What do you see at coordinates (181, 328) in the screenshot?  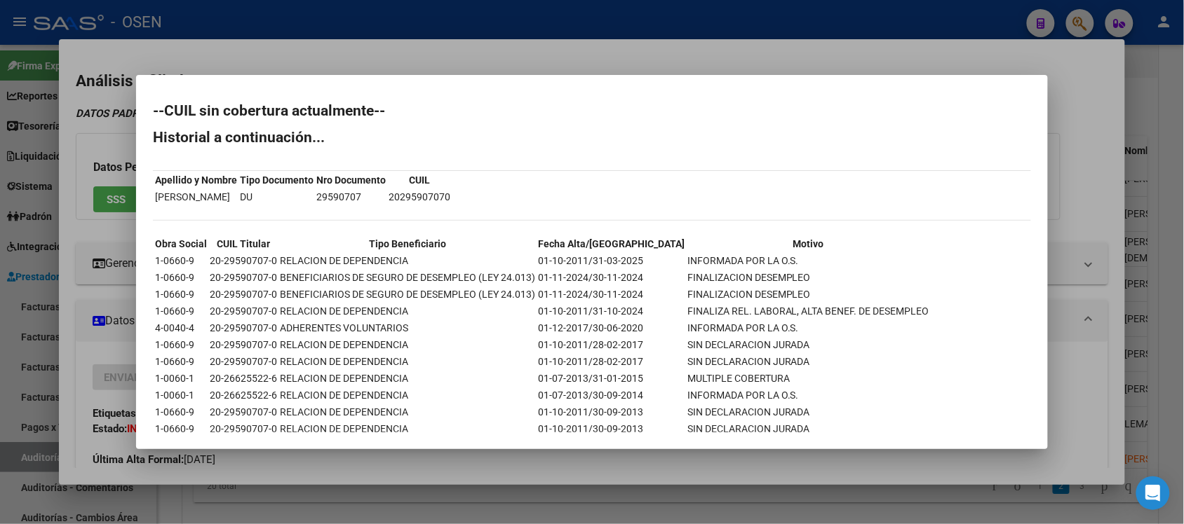 I see `td: 4-0040-4` at bounding box center [181, 328].